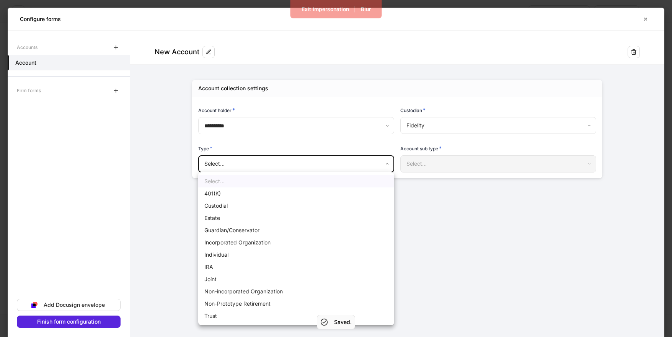 The height and width of the screenshot is (337, 672). What do you see at coordinates (296, 206) in the screenshot?
I see `li: Custodial` at bounding box center [296, 206].